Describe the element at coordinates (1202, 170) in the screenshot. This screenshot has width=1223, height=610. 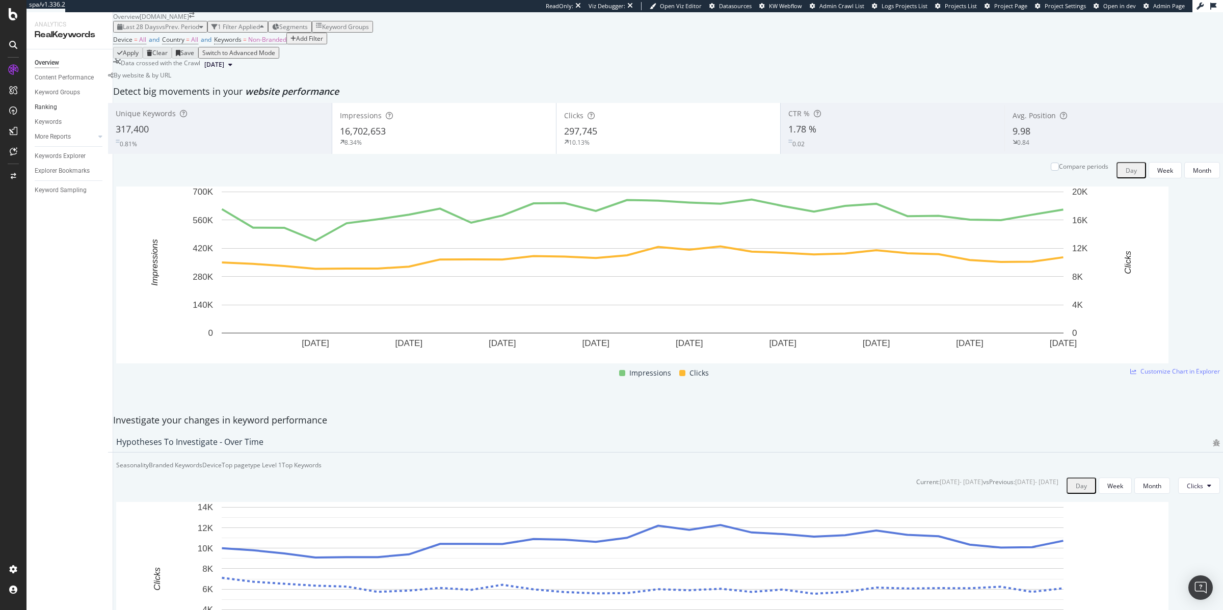
I see `div: Month` at that location.